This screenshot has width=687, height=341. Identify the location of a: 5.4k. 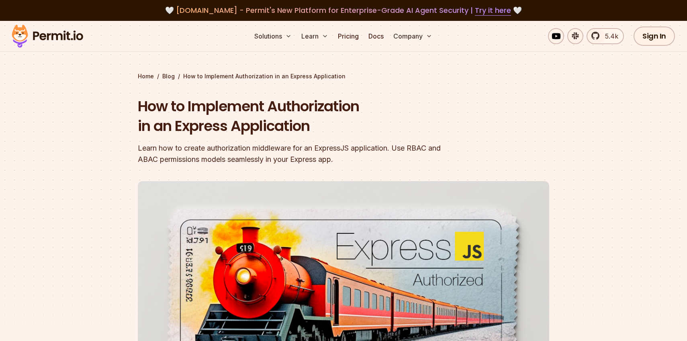
(605, 36).